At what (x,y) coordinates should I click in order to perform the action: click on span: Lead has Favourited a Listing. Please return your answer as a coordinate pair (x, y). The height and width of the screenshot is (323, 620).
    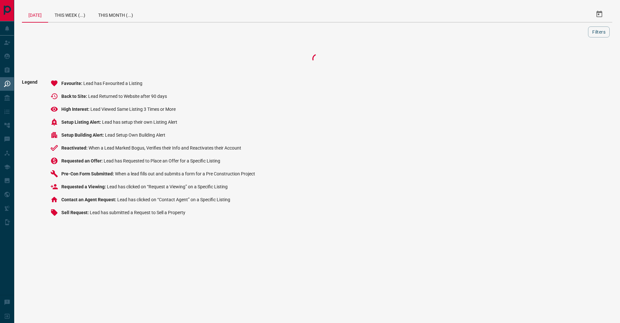
    Looking at the image, I should click on (113, 83).